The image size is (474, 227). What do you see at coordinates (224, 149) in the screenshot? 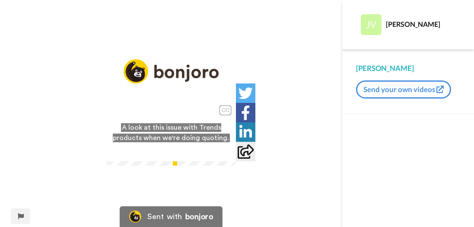
I see `img: Full screen` at bounding box center [224, 149].